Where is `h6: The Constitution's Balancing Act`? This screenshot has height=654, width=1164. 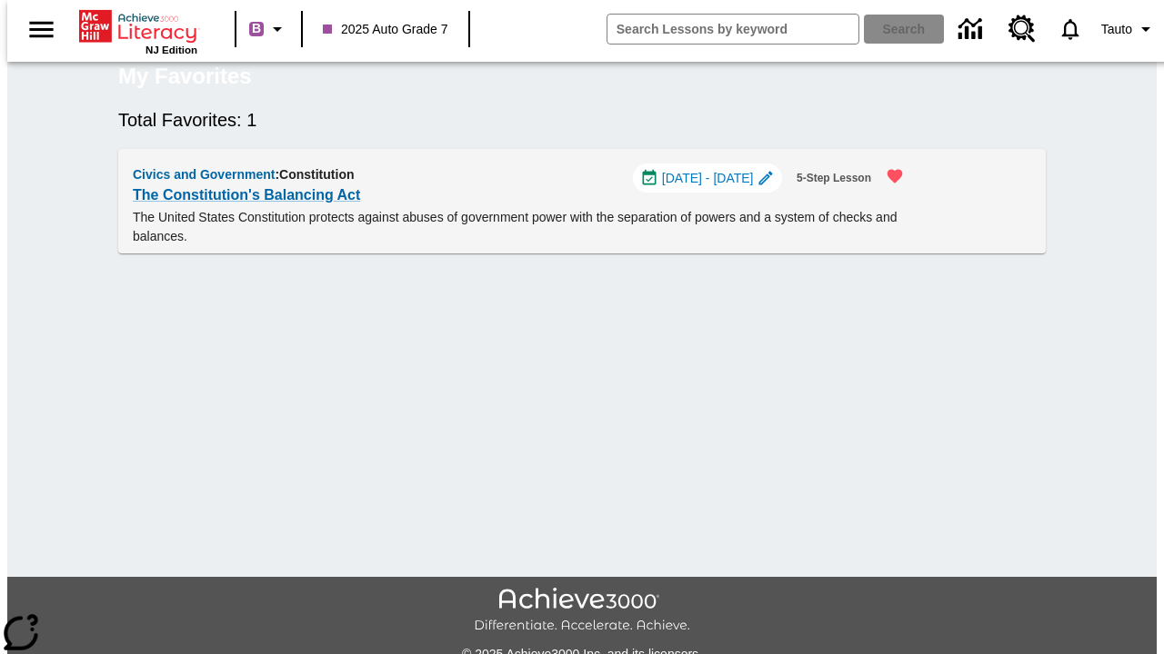 h6: The Constitution's Balancing Act is located at coordinates (246, 195).